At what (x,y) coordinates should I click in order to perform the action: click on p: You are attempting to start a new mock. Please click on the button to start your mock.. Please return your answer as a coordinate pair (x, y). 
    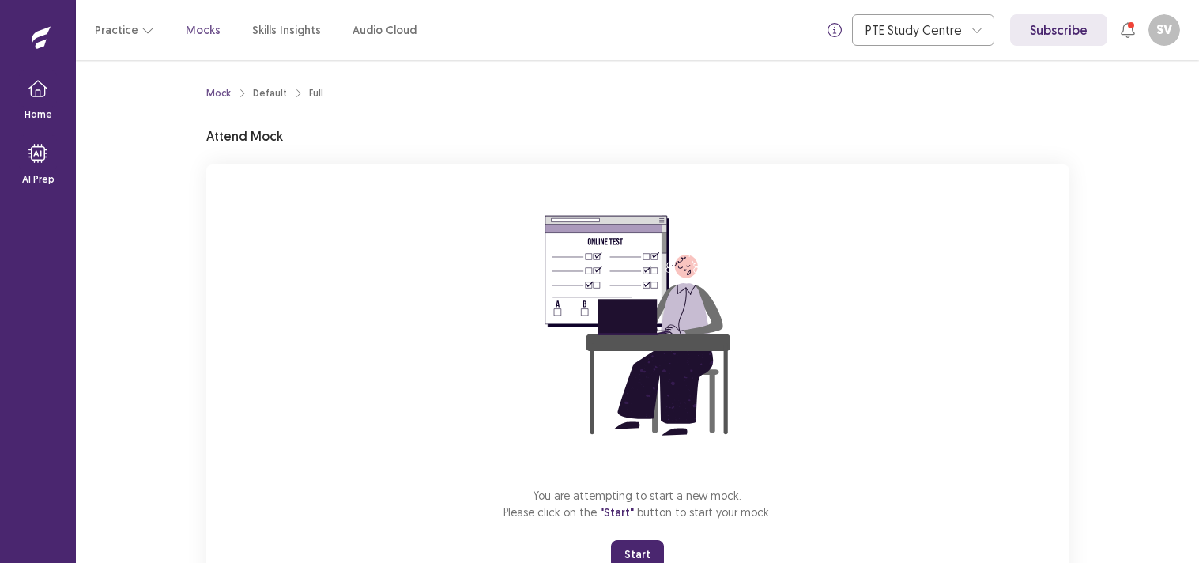
    Looking at the image, I should click on (637, 503).